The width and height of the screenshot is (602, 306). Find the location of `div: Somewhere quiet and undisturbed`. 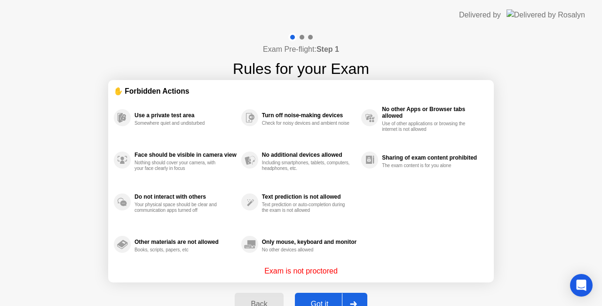

div: Somewhere quiet and undisturbed is located at coordinates (179, 123).